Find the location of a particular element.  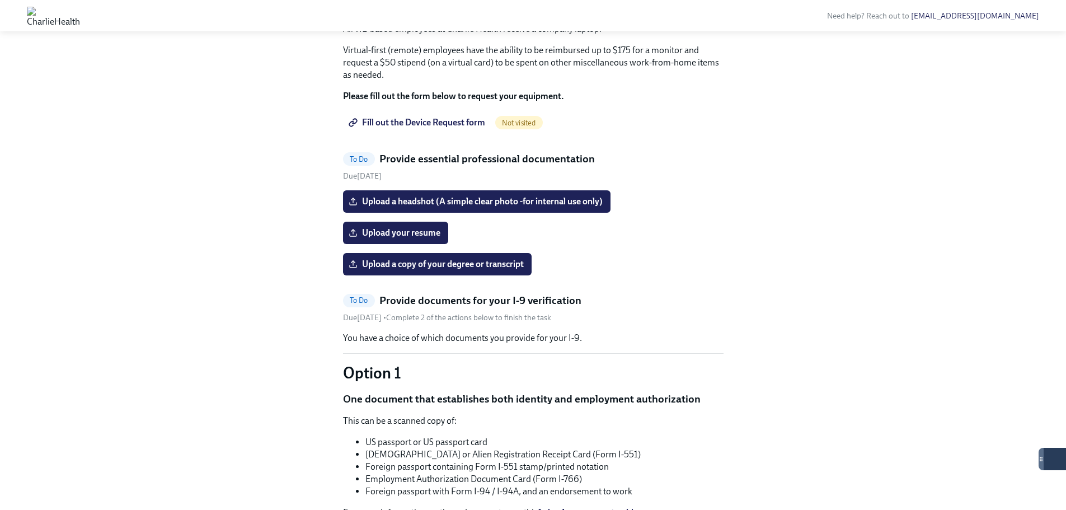

img: CharlieHealth is located at coordinates (53, 16).